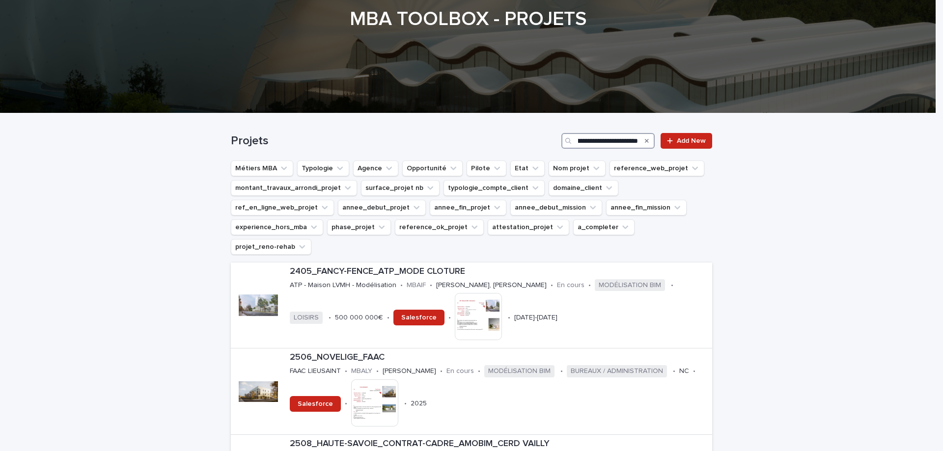 This screenshot has height=451, width=943. What do you see at coordinates (691, 141) in the screenshot?
I see `span: Add New` at bounding box center [691, 141].